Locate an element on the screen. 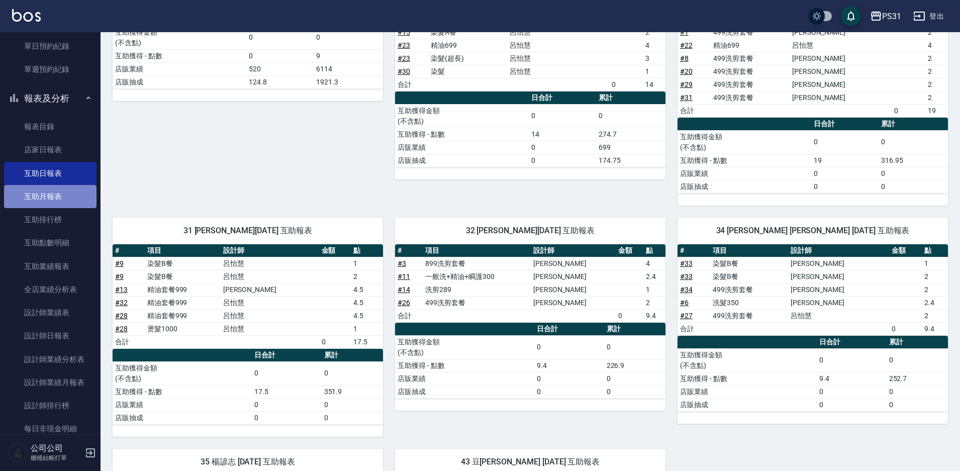  a: 互助日報表 is located at coordinates (50, 173).